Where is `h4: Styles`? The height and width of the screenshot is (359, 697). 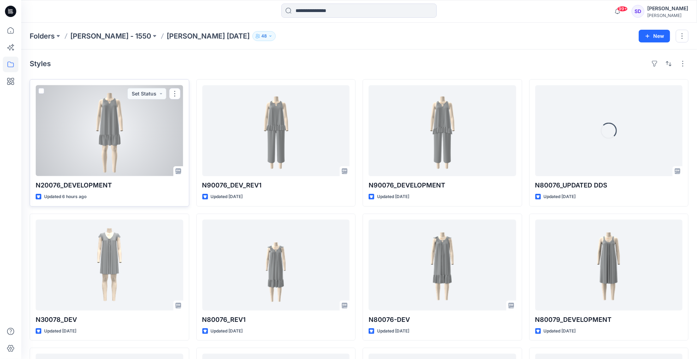 h4: Styles is located at coordinates (40, 64).